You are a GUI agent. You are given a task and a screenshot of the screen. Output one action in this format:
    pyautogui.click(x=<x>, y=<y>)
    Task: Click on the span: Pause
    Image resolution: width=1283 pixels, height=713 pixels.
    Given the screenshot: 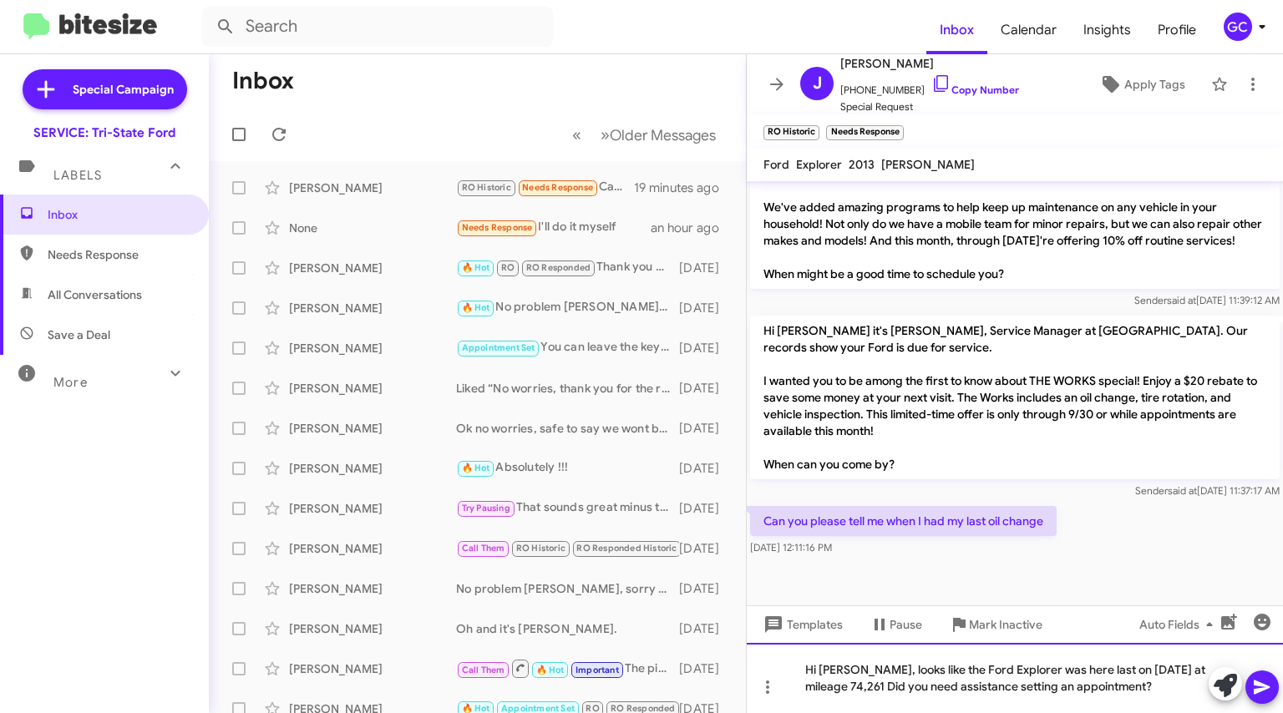 What is the action you would take?
    pyautogui.click(x=906, y=625)
    